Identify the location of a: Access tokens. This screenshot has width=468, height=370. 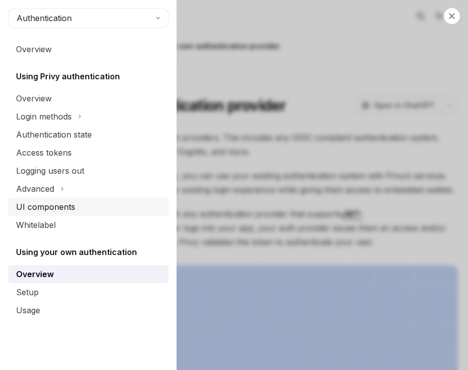
(88, 153).